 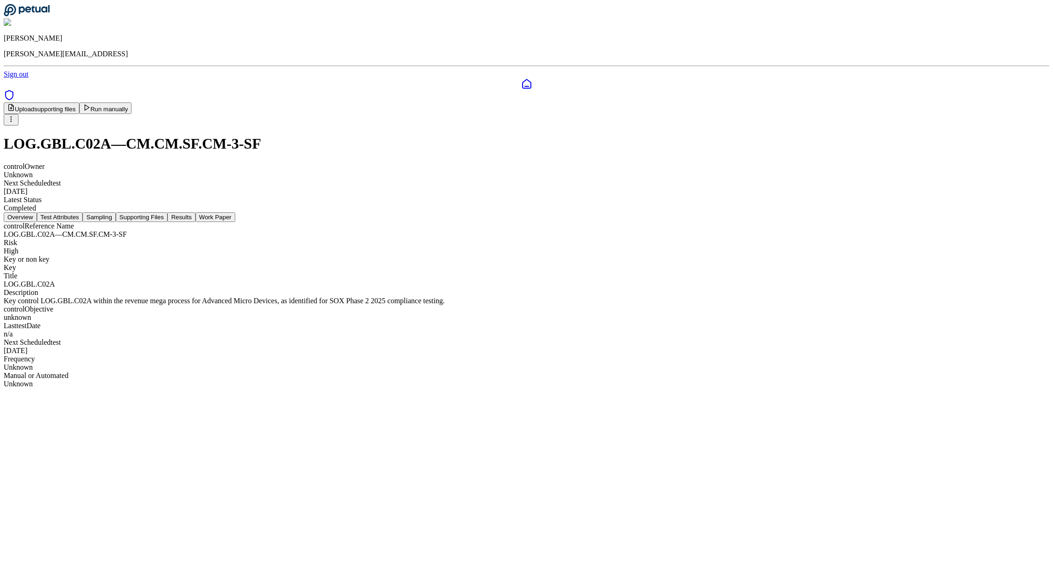 I want to click on button: Test Attributes, so click(x=60, y=217).